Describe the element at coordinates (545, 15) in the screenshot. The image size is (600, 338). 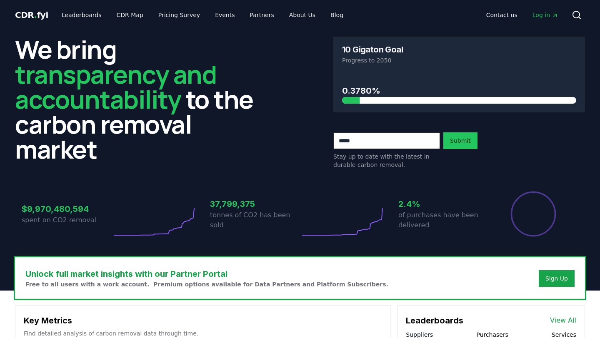
I see `span: Log in` at that location.